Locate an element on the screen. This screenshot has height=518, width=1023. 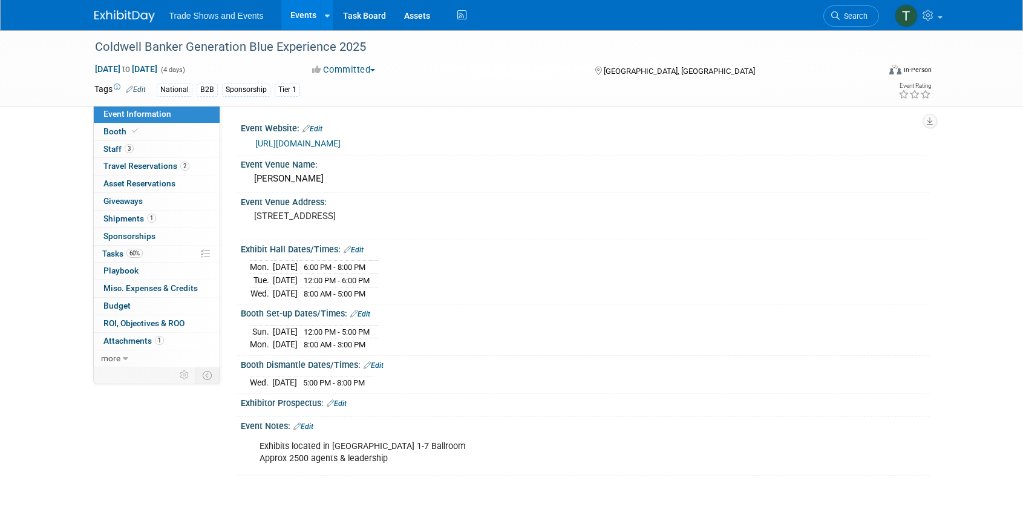
span: Asset Reservations is located at coordinates (139, 183).